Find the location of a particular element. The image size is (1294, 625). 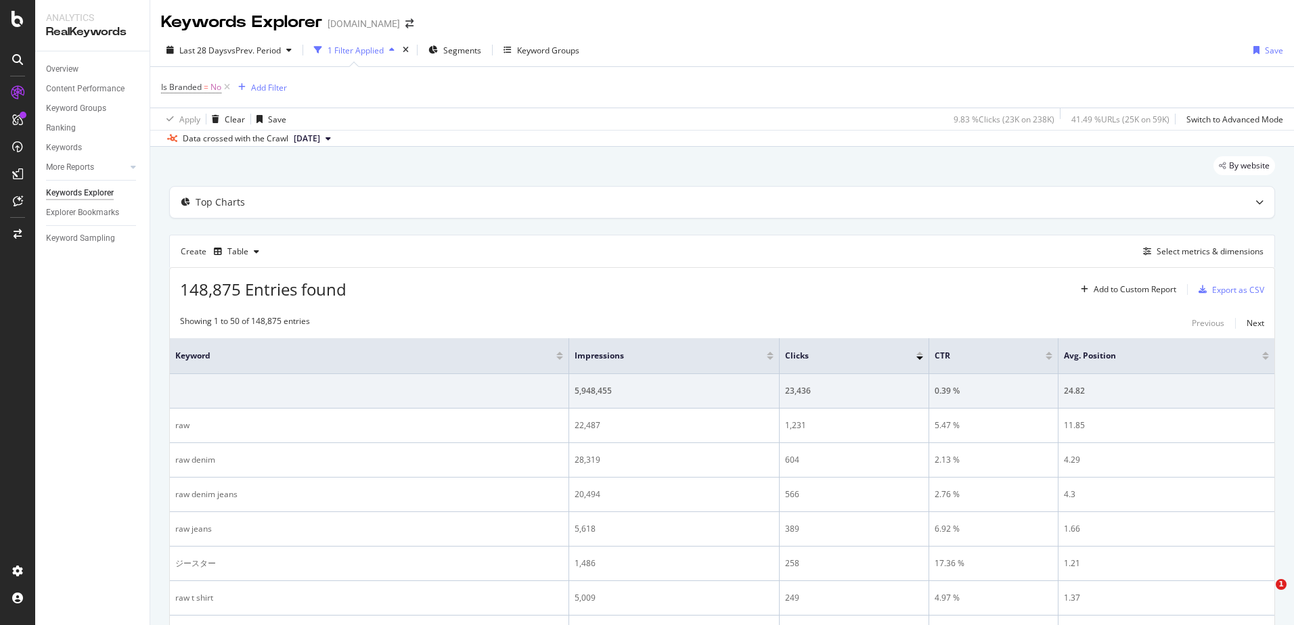

div: 20,494 is located at coordinates (674, 495).